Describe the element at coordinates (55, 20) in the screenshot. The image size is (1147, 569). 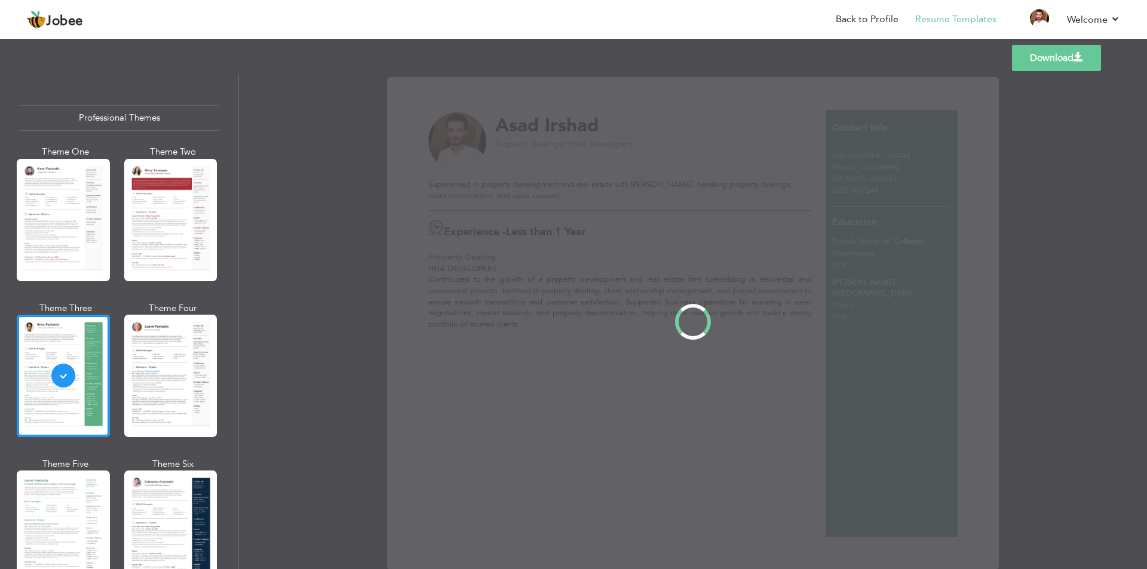
I see `a: Jobee` at that location.